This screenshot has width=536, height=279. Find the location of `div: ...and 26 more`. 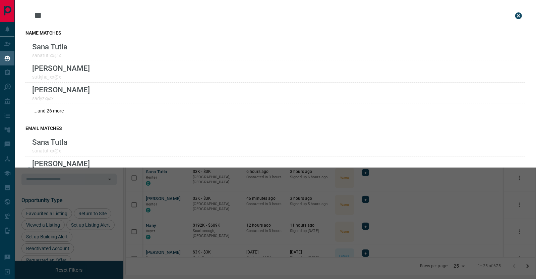

div: ...and 26 more is located at coordinates (275, 111).